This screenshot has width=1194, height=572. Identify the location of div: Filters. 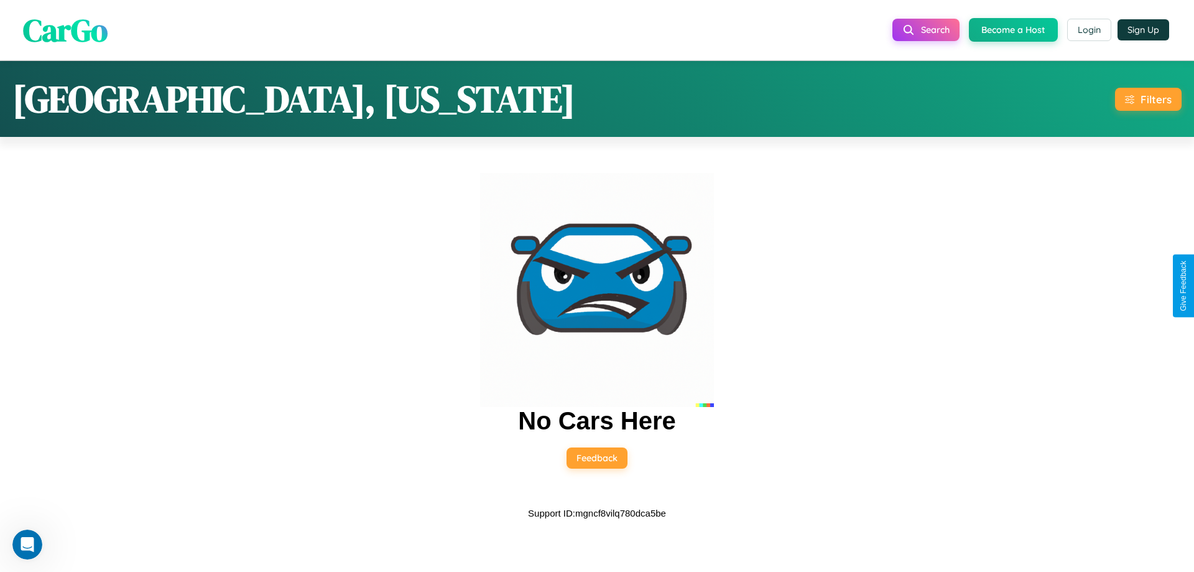
(1156, 99).